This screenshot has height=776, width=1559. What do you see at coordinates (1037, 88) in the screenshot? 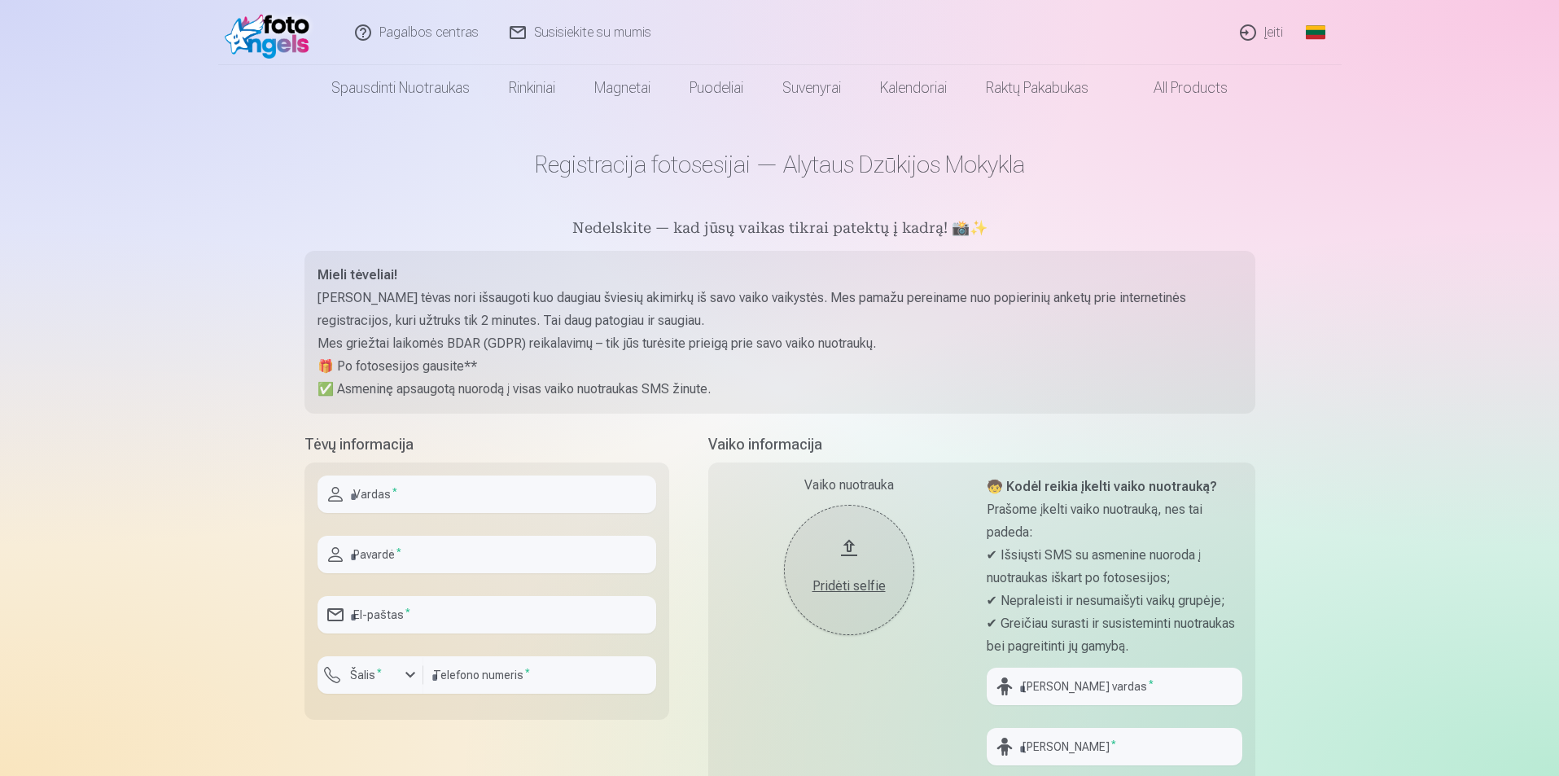
I see `a: Raktų pakabukas` at bounding box center [1037, 88].